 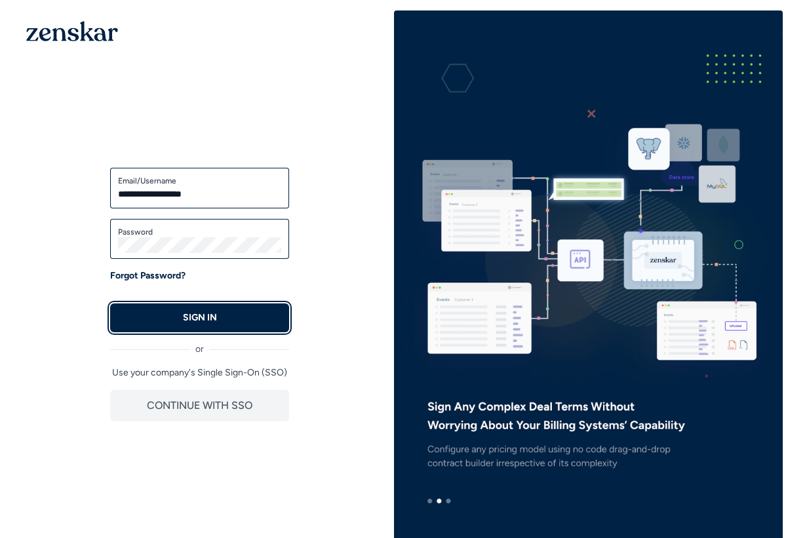 I want to click on img: 1OGAJ2xQqyY4LXKgY66KYq0eOWRCkrZdAb3gUhuVAqdWPZE9SRJmCz+oDMSn4zDLXe31Ii730ItAGKgCKgCCgCikA4Av8PJUP..., so click(x=72, y=31).